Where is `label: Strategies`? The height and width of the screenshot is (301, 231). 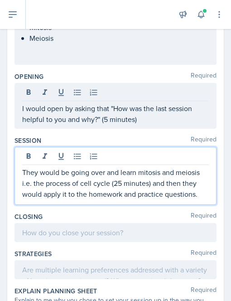 label: Strategies is located at coordinates (33, 253).